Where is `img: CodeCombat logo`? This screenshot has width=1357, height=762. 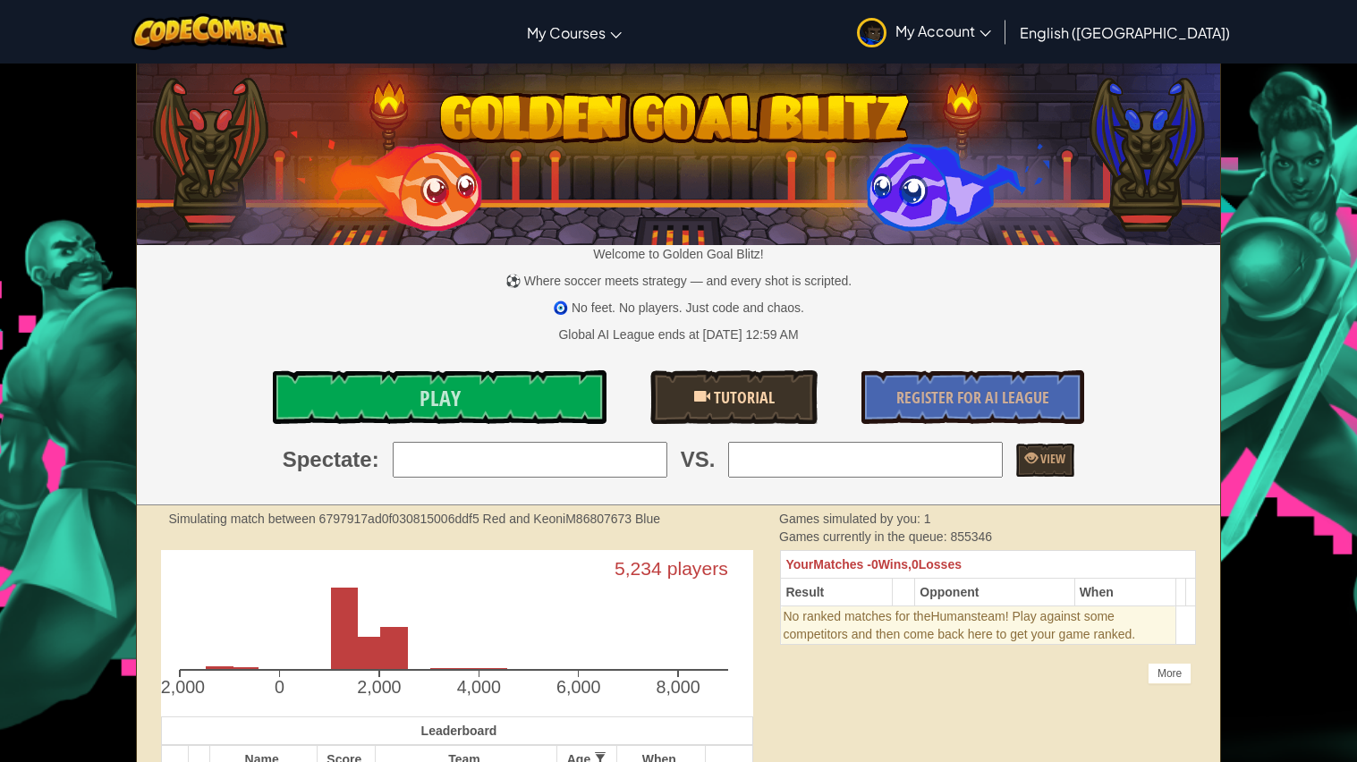
img: CodeCombat logo is located at coordinates (209, 31).